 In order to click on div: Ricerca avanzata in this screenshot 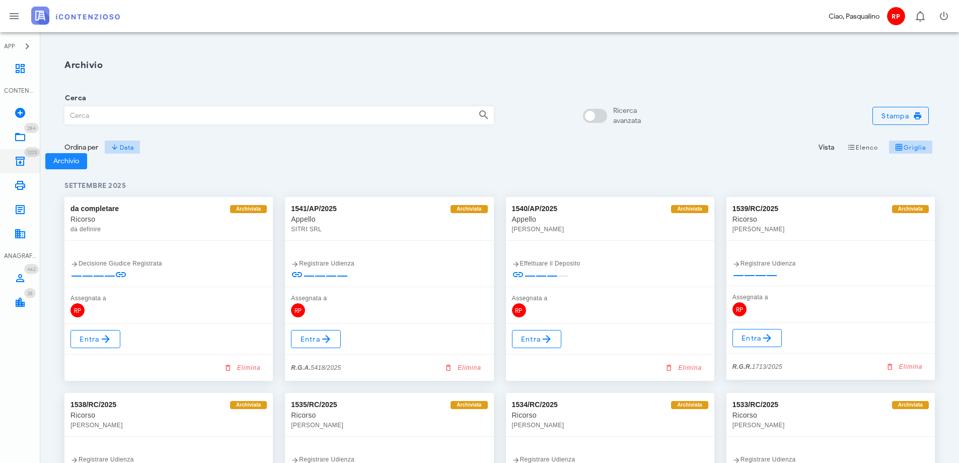, I will do `click(627, 116)`.